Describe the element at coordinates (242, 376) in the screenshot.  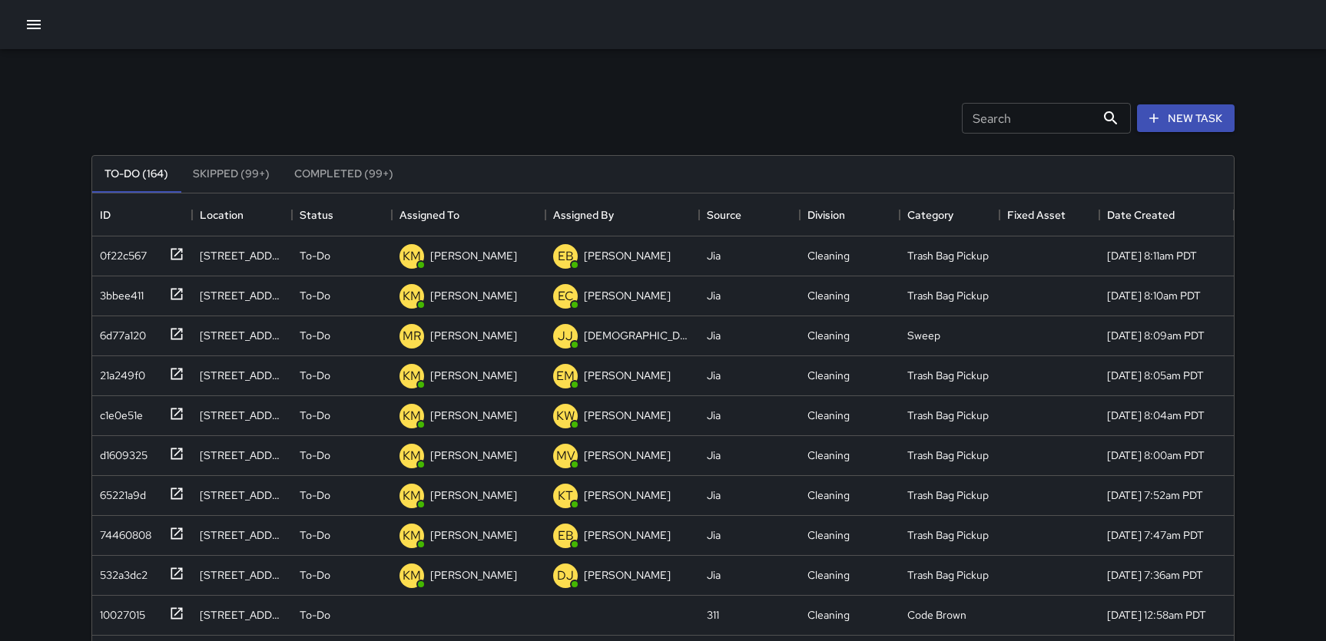
I see `div: 1150 Howard Street` at that location.